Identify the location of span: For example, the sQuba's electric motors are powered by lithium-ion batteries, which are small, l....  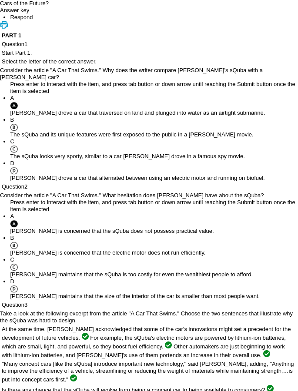
(143, 342).